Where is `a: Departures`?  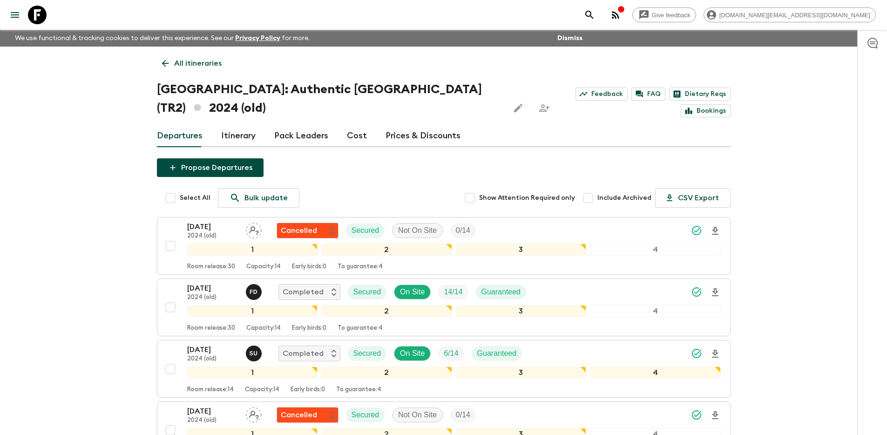
a: Departures is located at coordinates (180, 136).